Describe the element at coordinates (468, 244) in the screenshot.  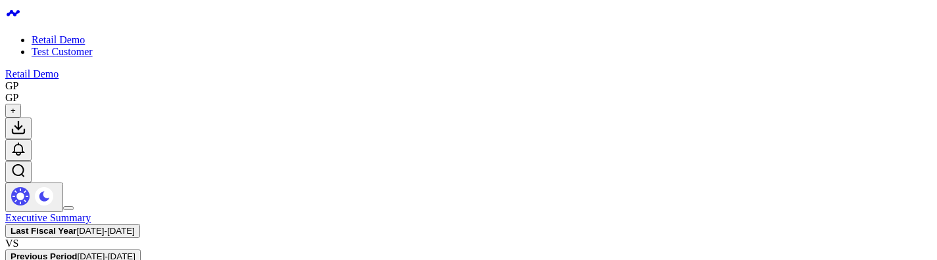
I see `div: VS` at that location.